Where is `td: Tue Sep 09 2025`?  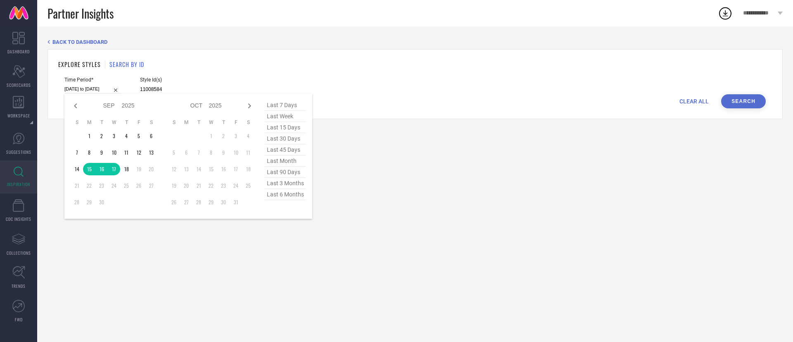 td: Tue Sep 09 2025 is located at coordinates (102, 152).